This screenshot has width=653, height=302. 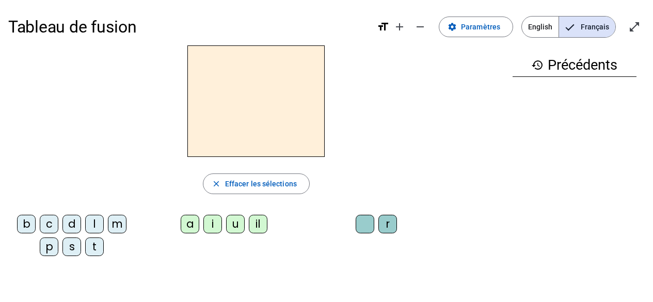 I want to click on div: t, so click(x=94, y=247).